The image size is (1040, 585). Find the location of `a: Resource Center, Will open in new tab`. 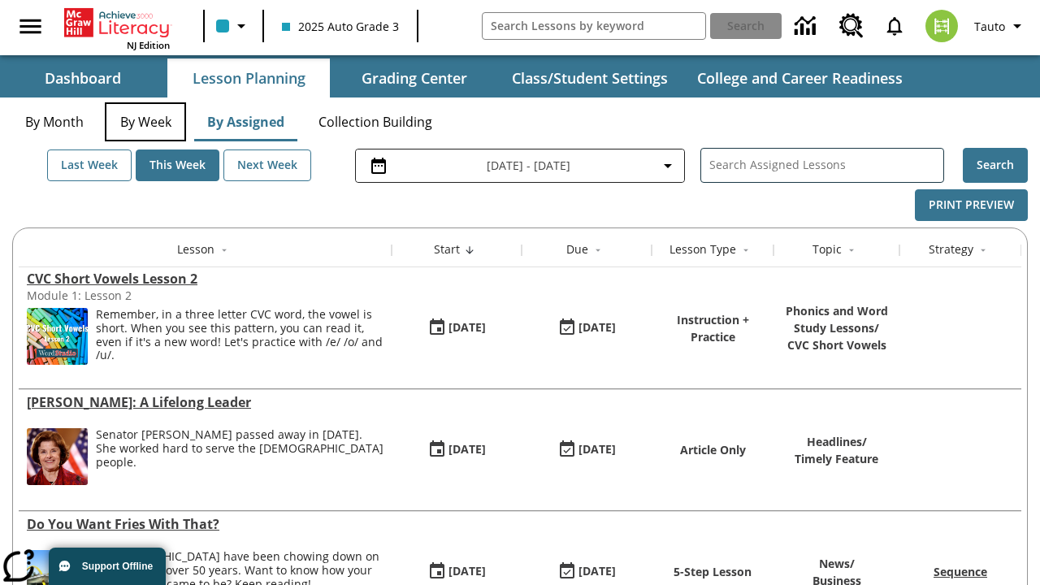

a: Resource Center, Will open in new tab is located at coordinates (852, 26).